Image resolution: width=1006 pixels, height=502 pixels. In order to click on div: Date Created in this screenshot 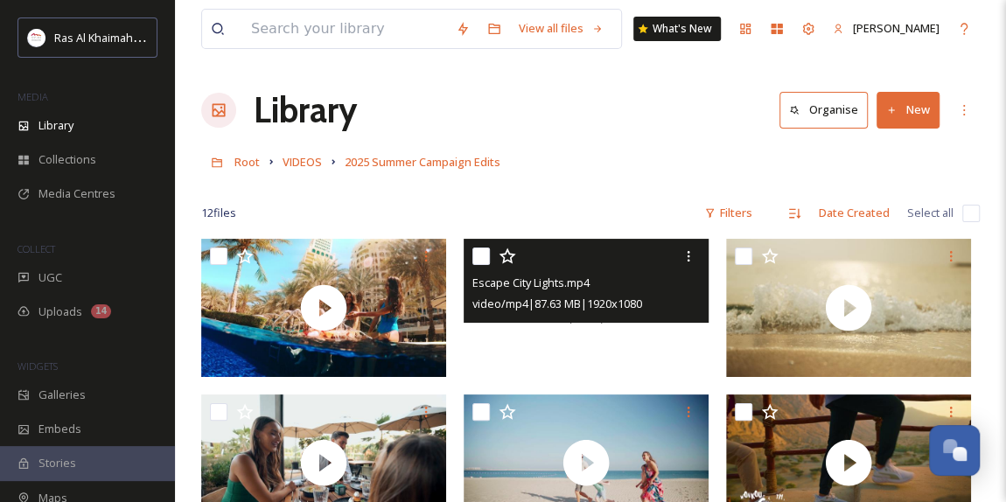, I will do `click(854, 213)`.